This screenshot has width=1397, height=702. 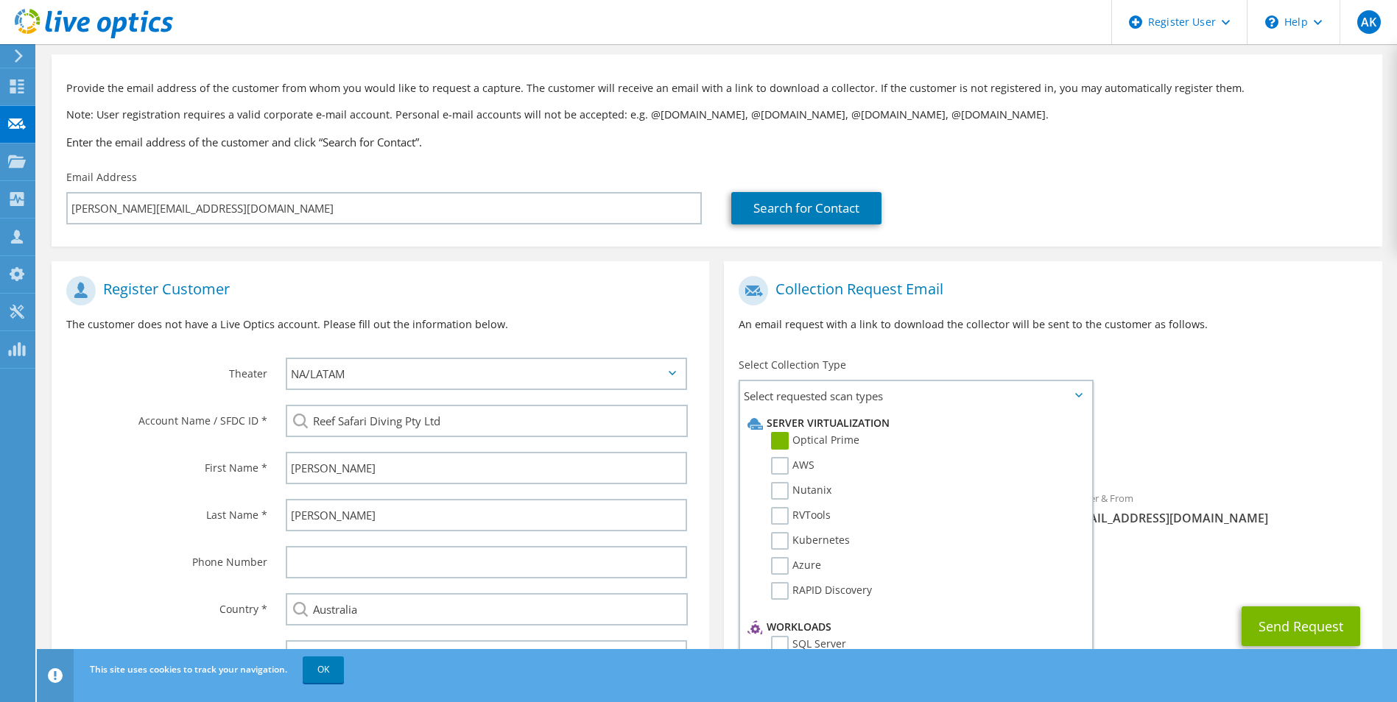 I want to click on label: Preferred Email Language, so click(x=166, y=652).